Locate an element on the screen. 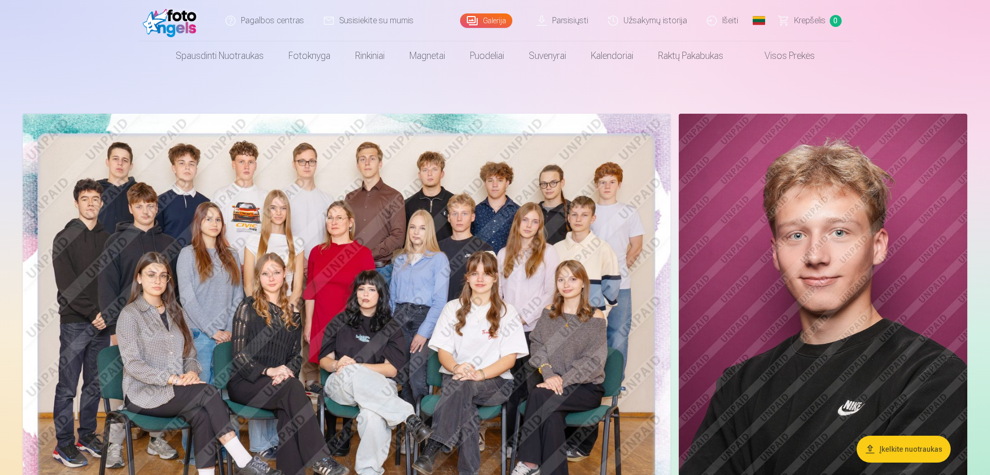 The height and width of the screenshot is (475, 990). a: Fotoknyga is located at coordinates (309, 56).